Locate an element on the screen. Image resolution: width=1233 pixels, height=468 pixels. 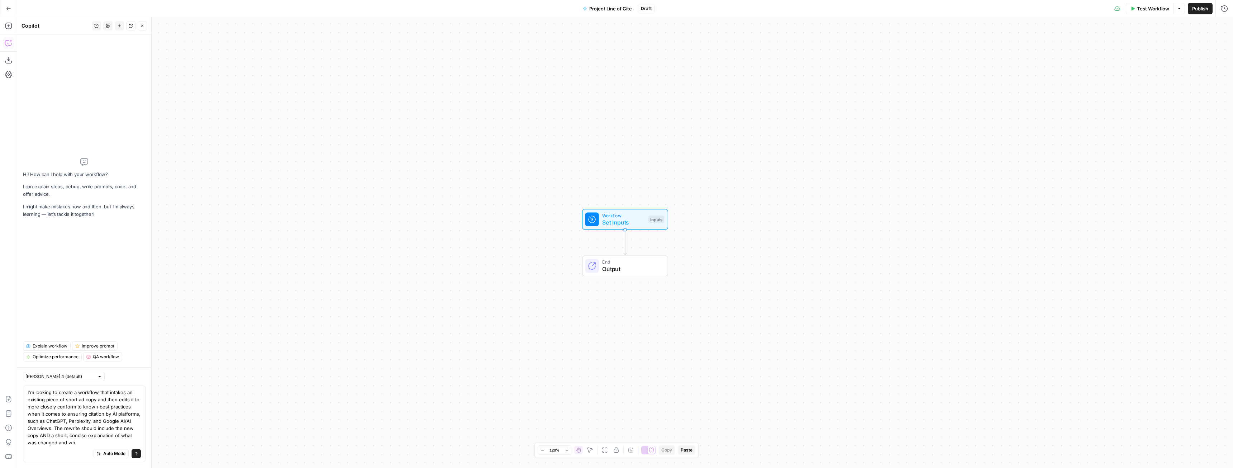
button: Improve prompt is located at coordinates (95, 346).